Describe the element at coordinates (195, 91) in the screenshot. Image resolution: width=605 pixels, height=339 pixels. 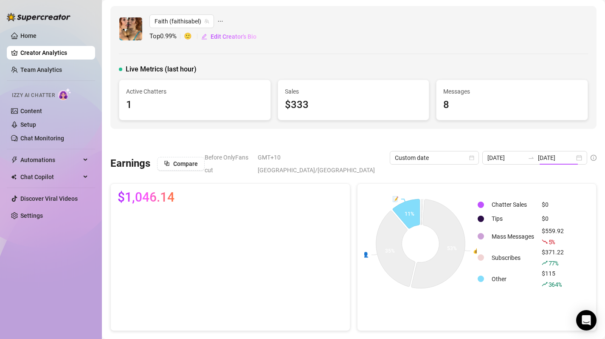
I see `span: Active Chatters` at that location.